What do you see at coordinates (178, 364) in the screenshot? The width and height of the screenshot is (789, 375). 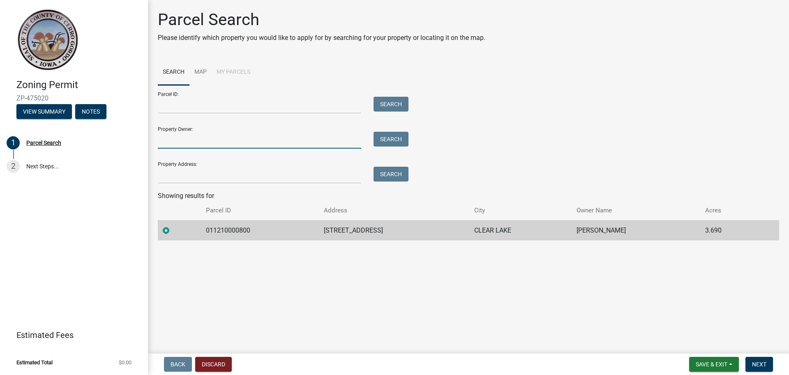 I see `button: Back` at bounding box center [178, 364].